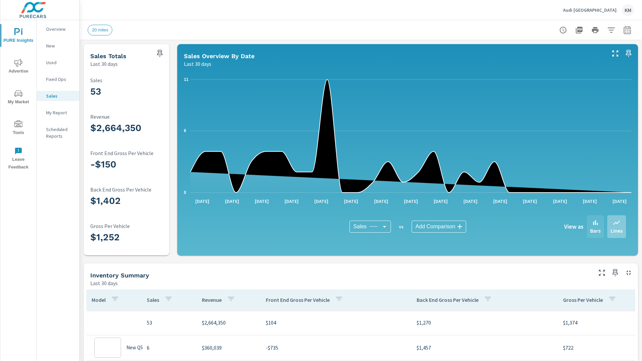 The image size is (642, 361). What do you see at coordinates (169, 323) in the screenshot?
I see `p: 53` at bounding box center [169, 323].